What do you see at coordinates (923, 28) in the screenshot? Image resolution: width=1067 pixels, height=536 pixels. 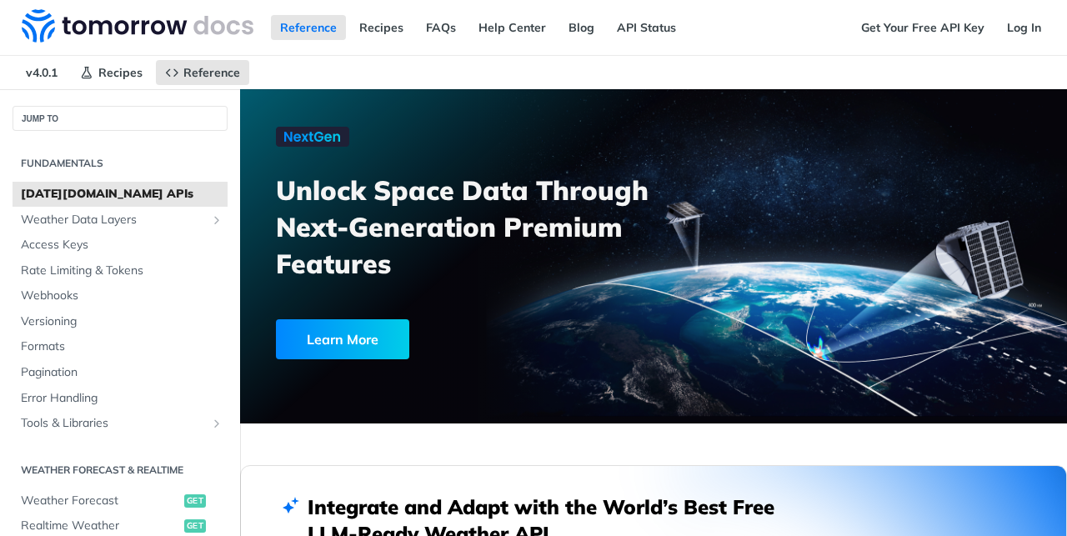 I see `a: Get Your Free API Key` at bounding box center [923, 28].